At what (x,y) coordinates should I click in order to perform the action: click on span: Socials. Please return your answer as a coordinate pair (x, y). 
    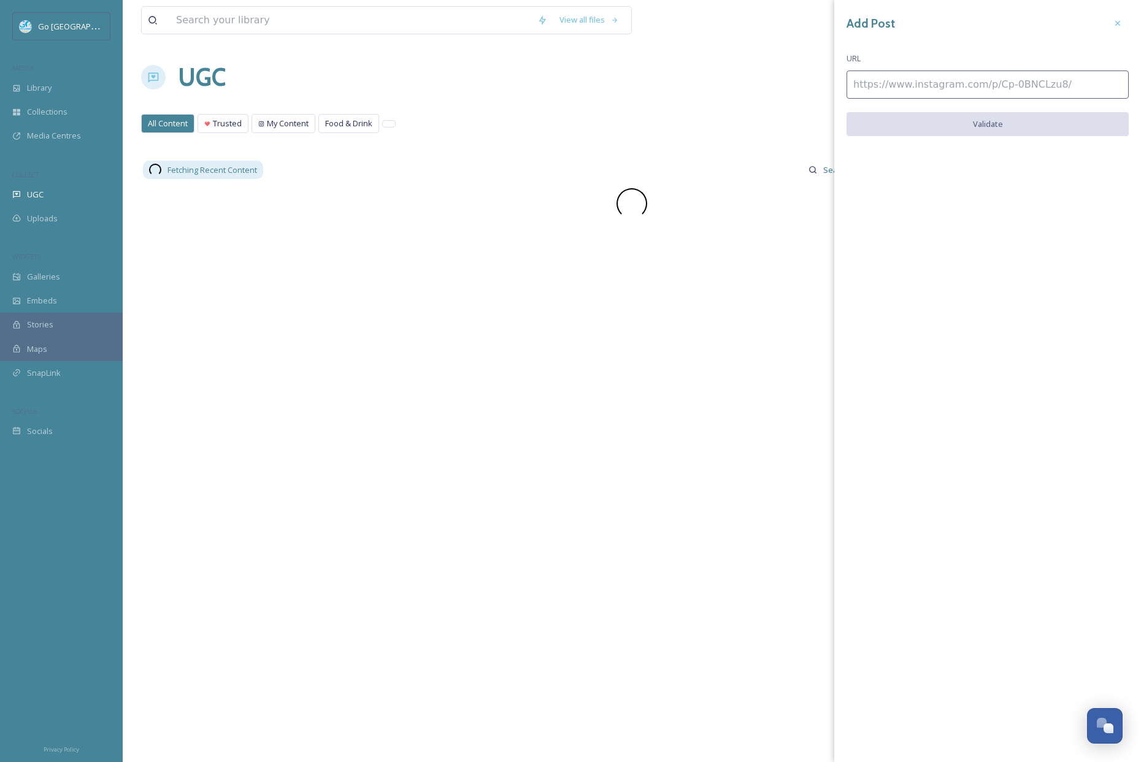
    Looking at the image, I should click on (40, 431).